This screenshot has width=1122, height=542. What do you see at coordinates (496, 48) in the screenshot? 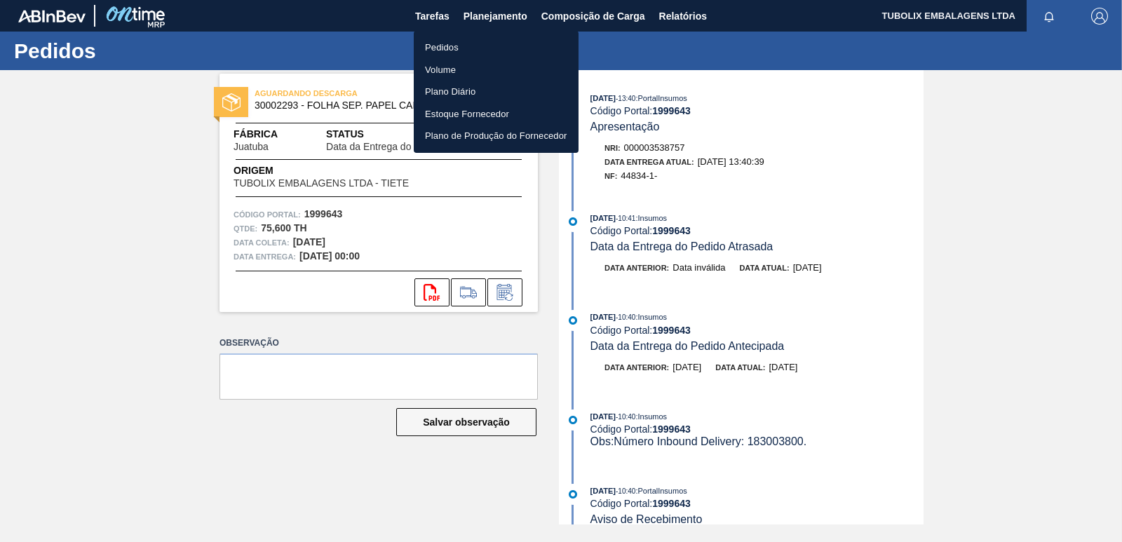
I see `li: Pedidos` at bounding box center [496, 48].